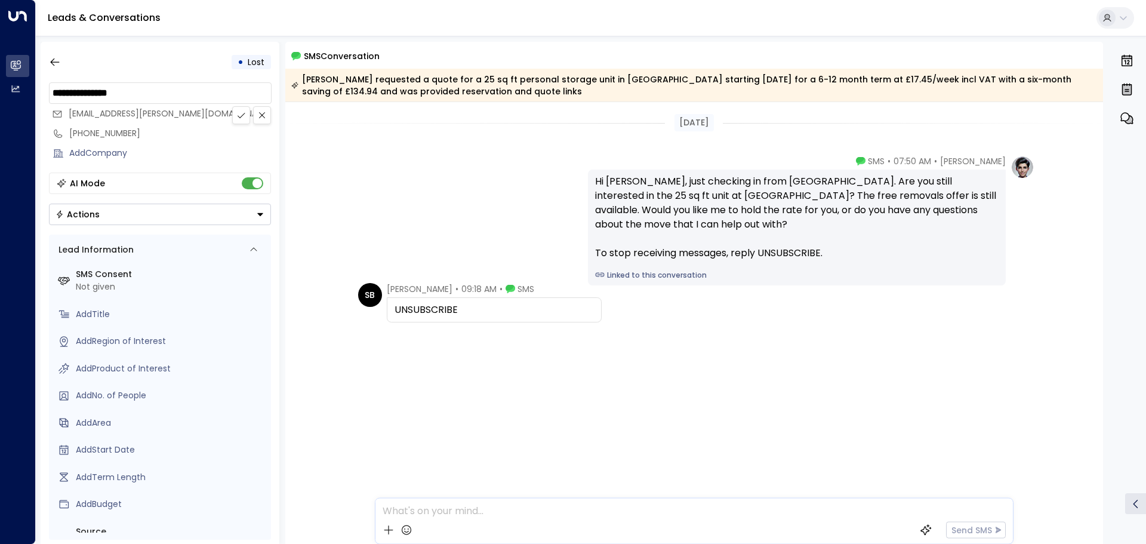  Describe the element at coordinates (171, 286) in the screenshot. I see `div: Not given` at that location.